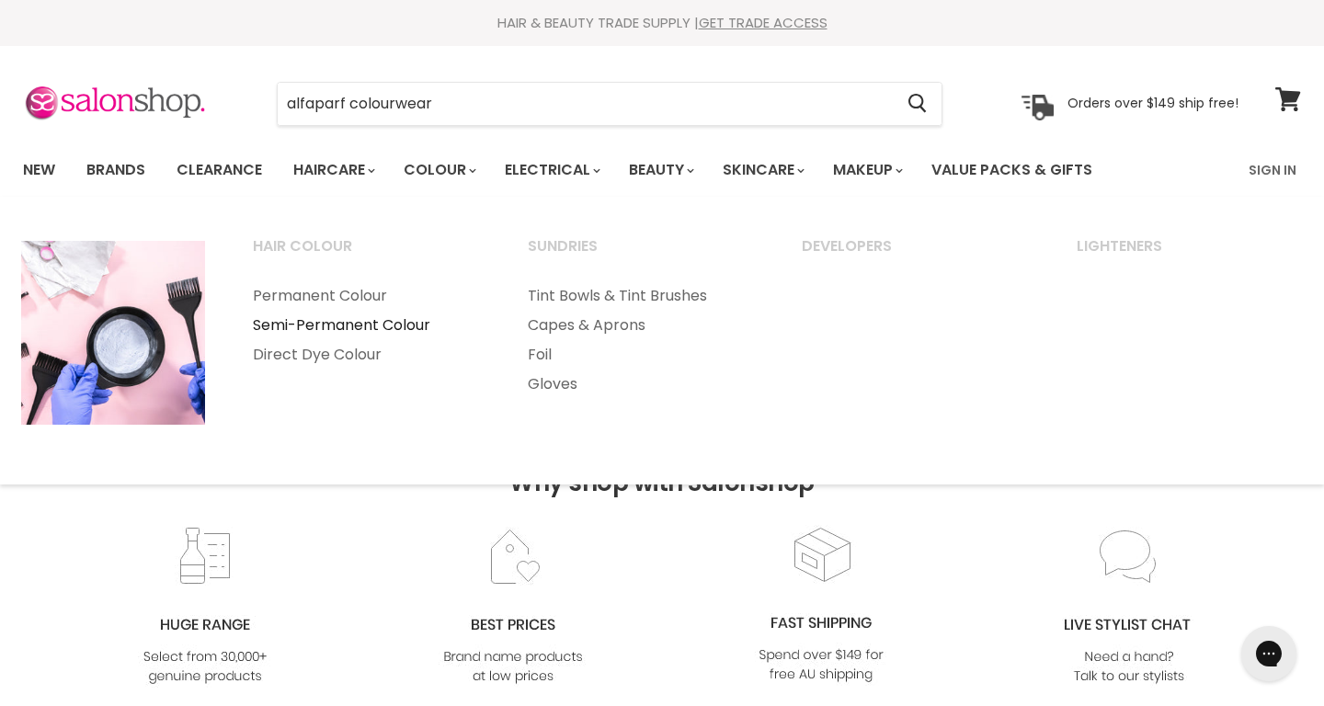 This screenshot has width=1324, height=706. What do you see at coordinates (116, 170) in the screenshot?
I see `a: Brands` at bounding box center [116, 170].